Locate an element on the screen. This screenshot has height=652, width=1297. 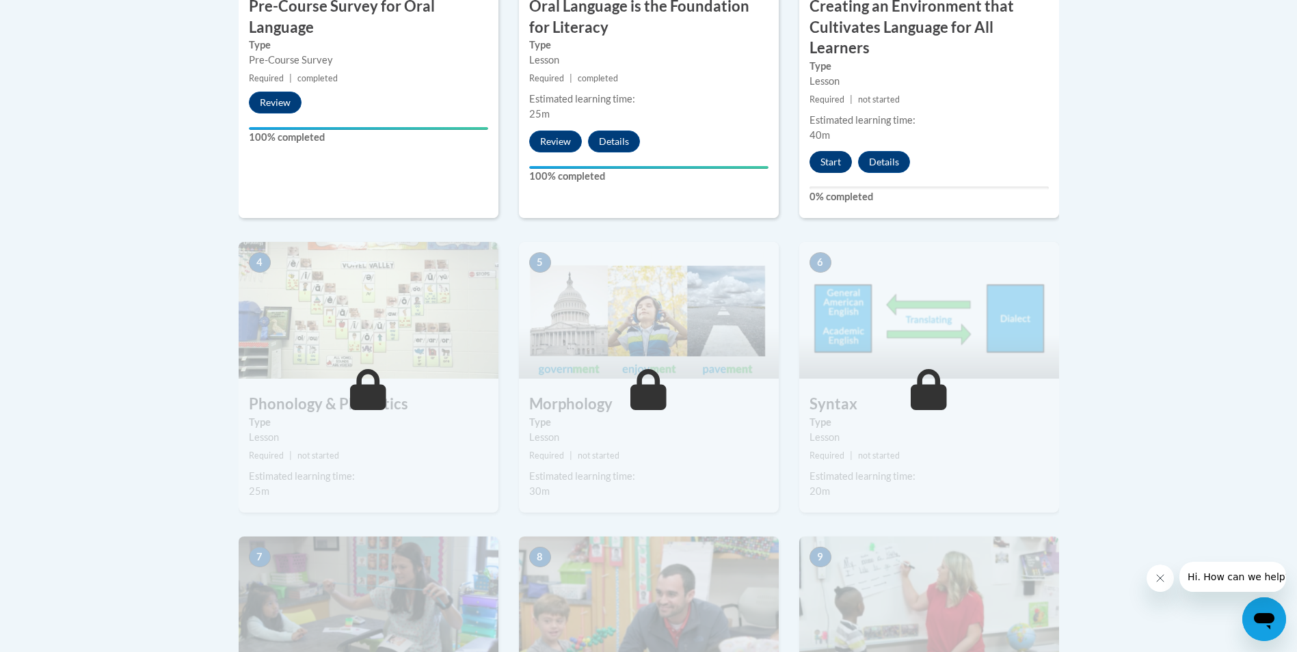
button: Start is located at coordinates (831, 162).